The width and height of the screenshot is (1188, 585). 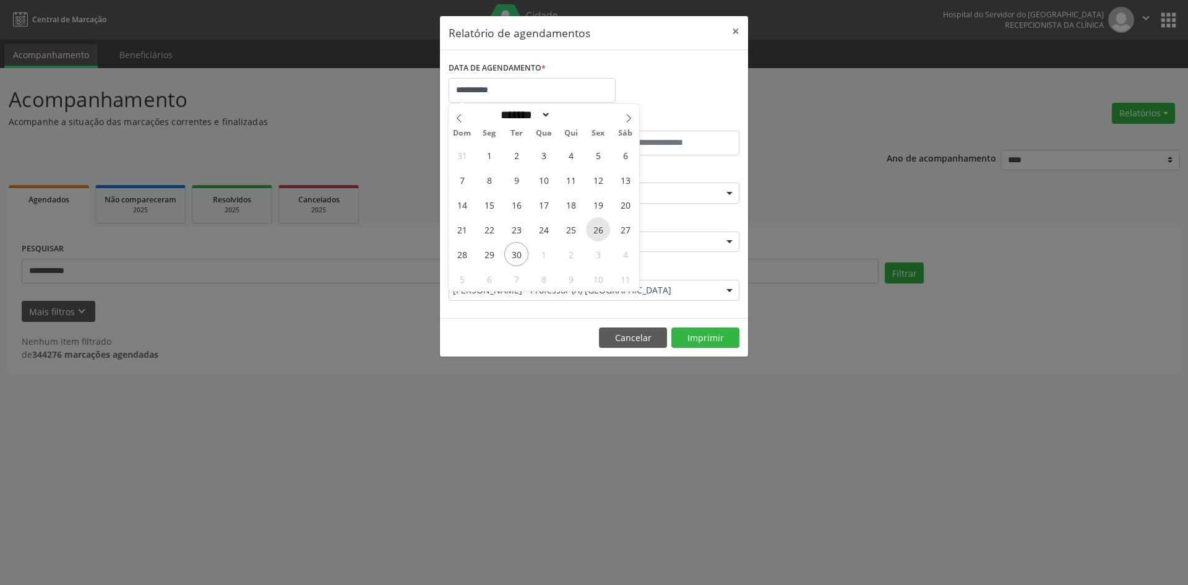 What do you see at coordinates (625, 254) in the screenshot?
I see `span: Outubro 4, 2025` at bounding box center [625, 254].